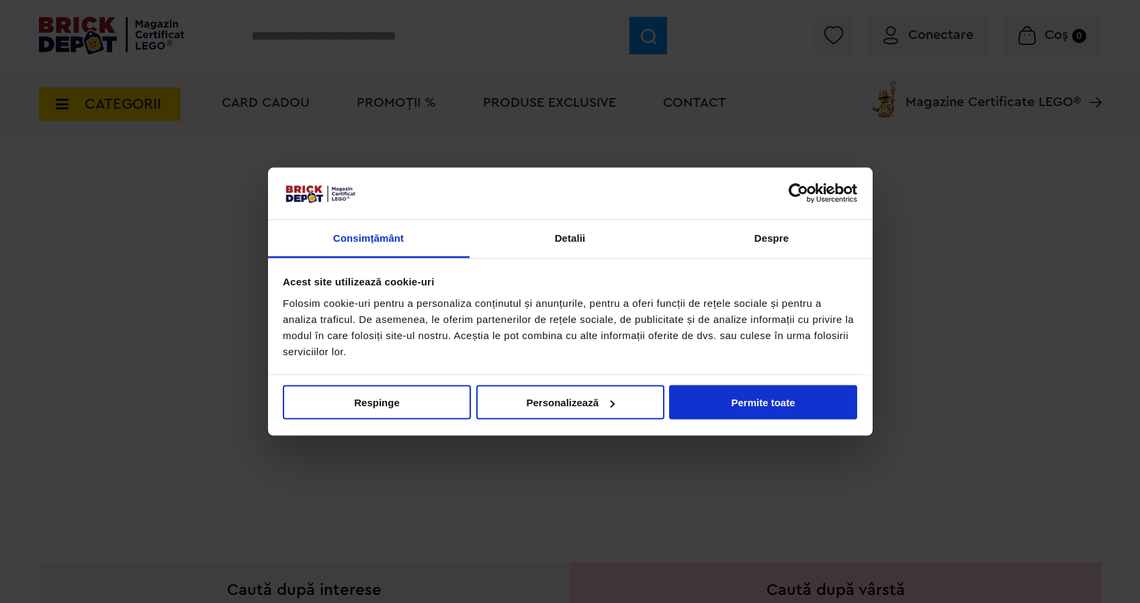  I want to click on a: Detalii, so click(570, 239).